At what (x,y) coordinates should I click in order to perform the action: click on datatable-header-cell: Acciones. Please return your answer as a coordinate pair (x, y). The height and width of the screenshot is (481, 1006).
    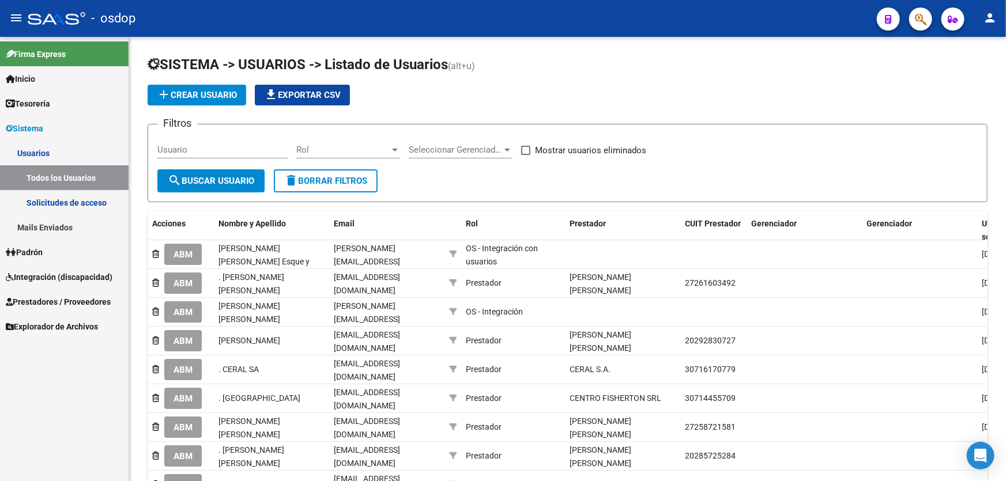
    Looking at the image, I should click on (180, 231).